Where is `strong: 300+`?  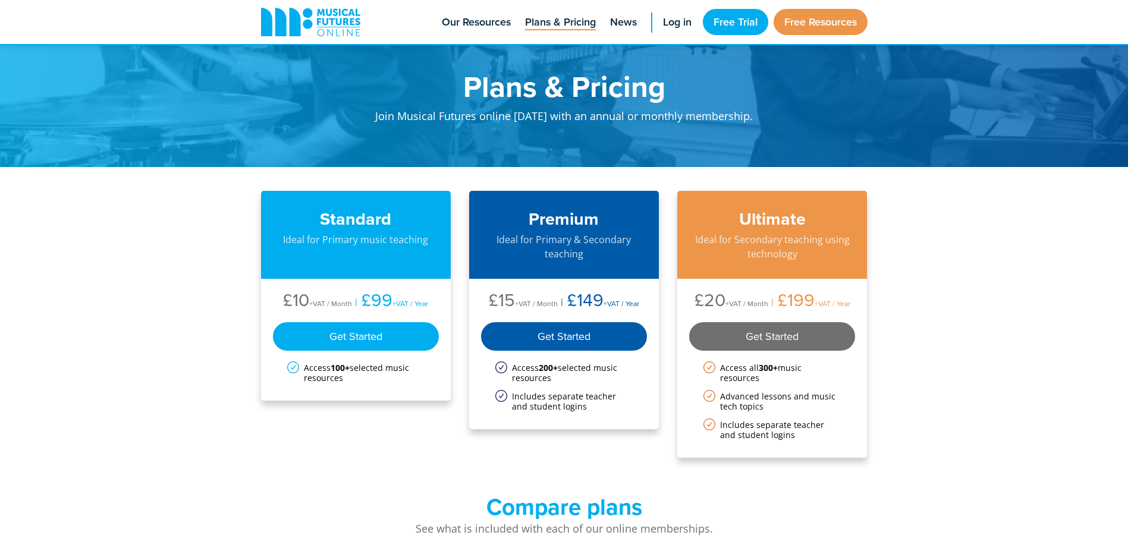 strong: 300+ is located at coordinates (768, 367).